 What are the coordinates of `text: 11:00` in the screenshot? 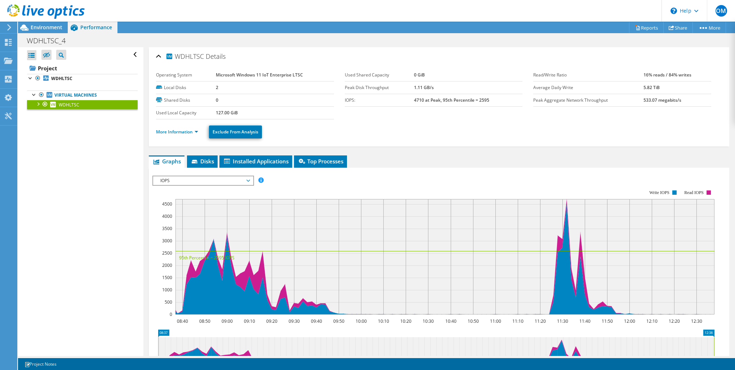 It's located at (496, 321).